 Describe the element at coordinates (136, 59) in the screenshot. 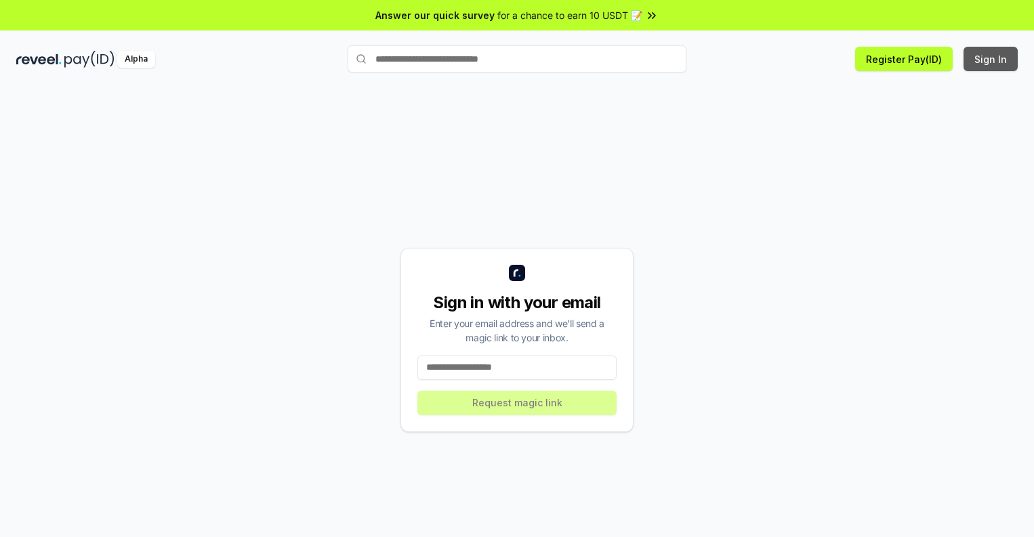

I see `div: Alpha` at that location.